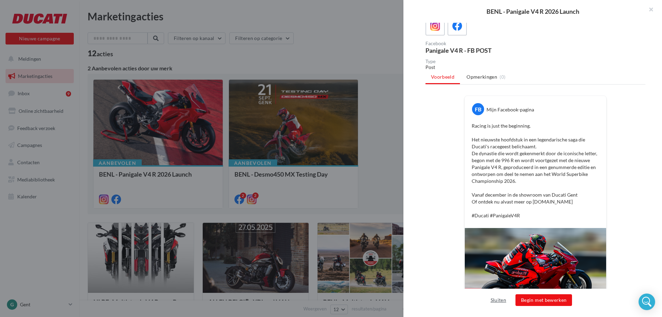 The width and height of the screenshot is (662, 317). What do you see at coordinates (478, 109) in the screenshot?
I see `div: FB` at bounding box center [478, 109].